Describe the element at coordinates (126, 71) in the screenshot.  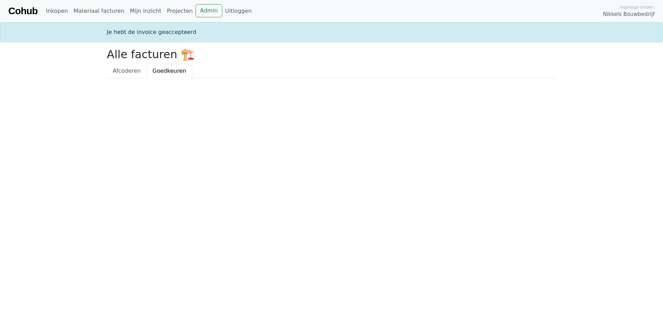
I see `span: Afcoderen` at that location.